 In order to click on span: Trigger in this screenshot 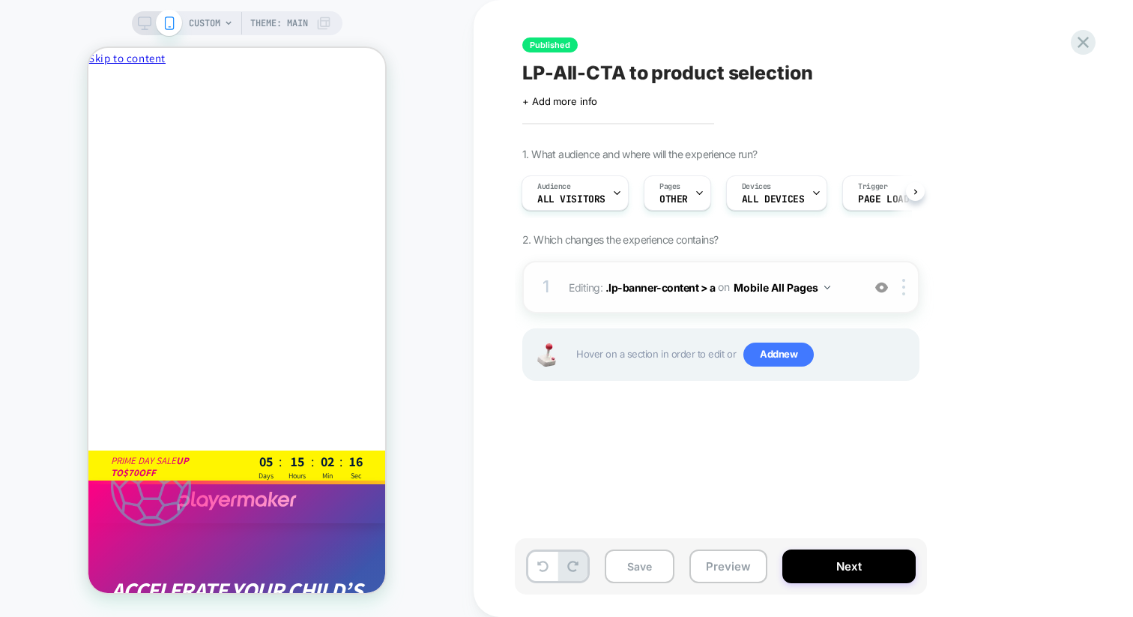, I will do `click(872, 187)`.